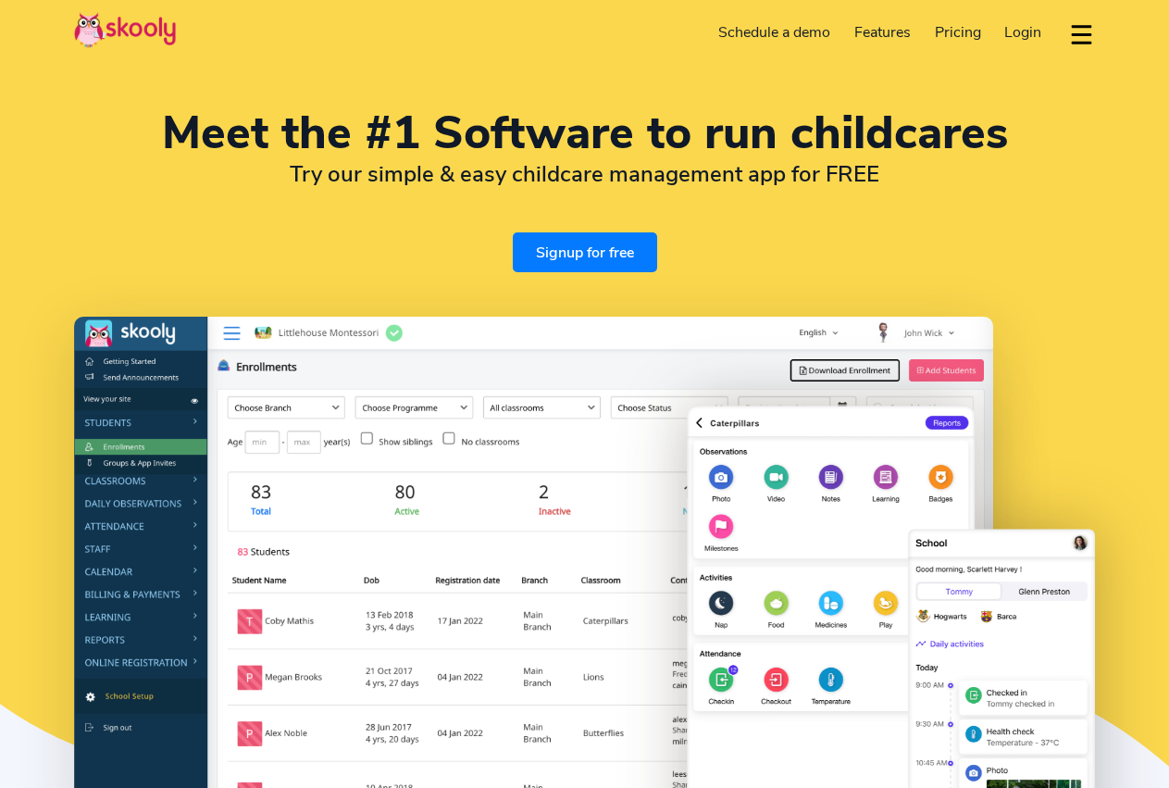 This screenshot has width=1169, height=788. I want to click on h2: Try our simple & easy childcare management app for FREE, so click(584, 174).